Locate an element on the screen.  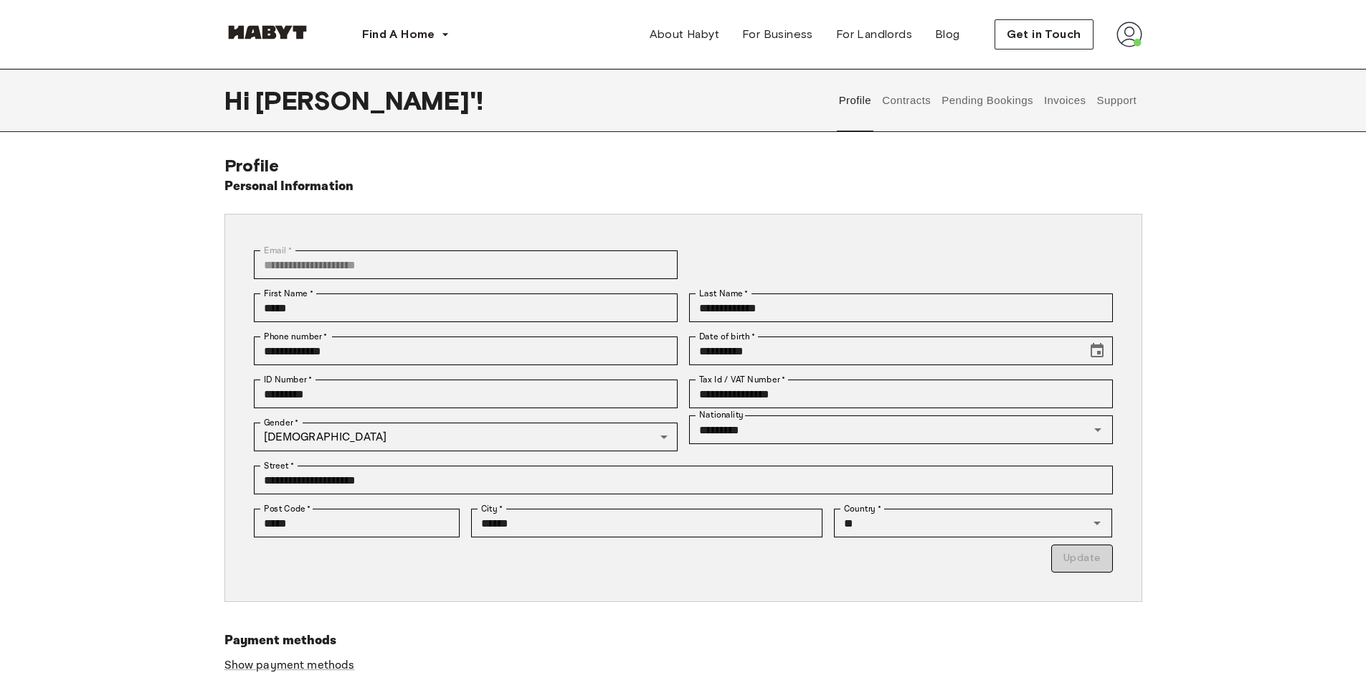
span: Profile is located at coordinates (252, 165).